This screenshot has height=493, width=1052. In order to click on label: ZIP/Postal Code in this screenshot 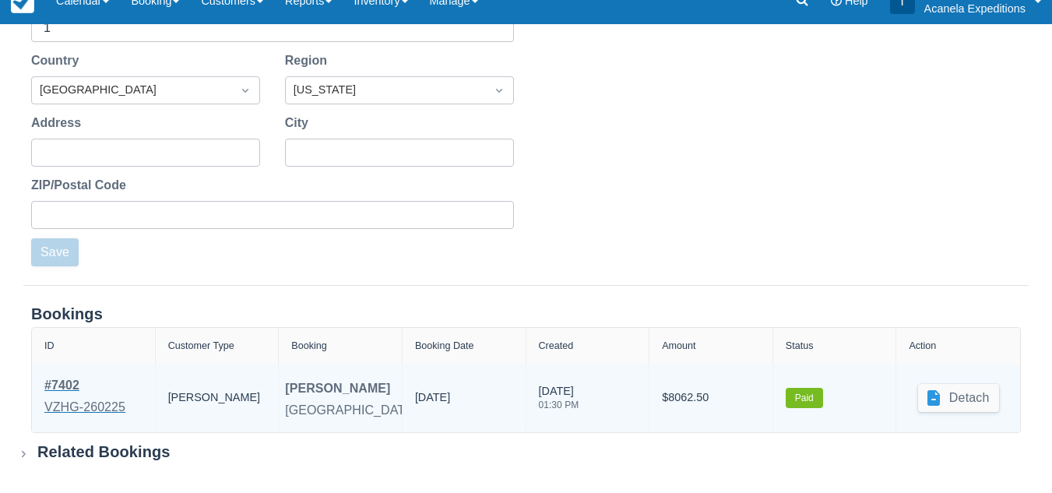, I will do `click(82, 185)`.